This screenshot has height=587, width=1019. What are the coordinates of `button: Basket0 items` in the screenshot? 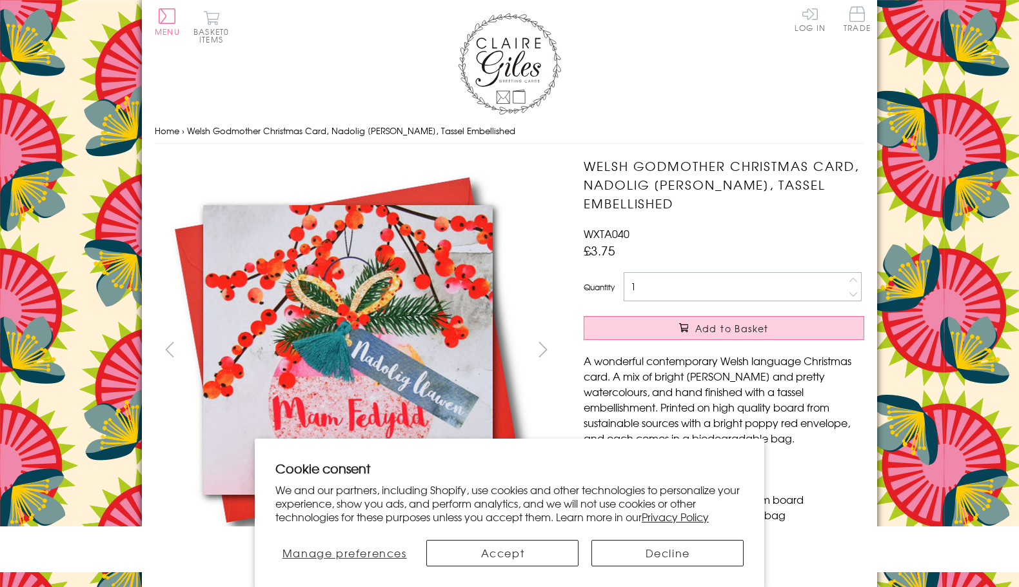 It's located at (211, 26).